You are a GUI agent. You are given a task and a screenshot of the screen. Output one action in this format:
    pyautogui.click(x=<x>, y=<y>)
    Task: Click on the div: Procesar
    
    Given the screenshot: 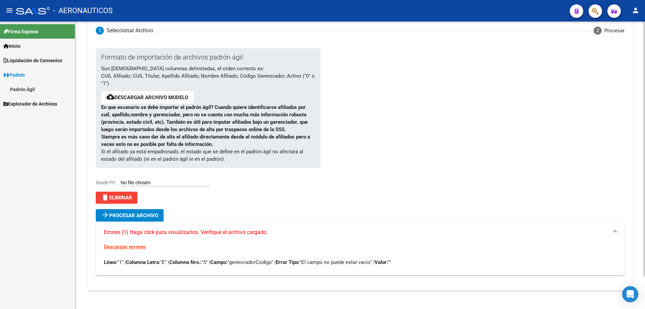 What is the action you would take?
    pyautogui.click(x=614, y=31)
    